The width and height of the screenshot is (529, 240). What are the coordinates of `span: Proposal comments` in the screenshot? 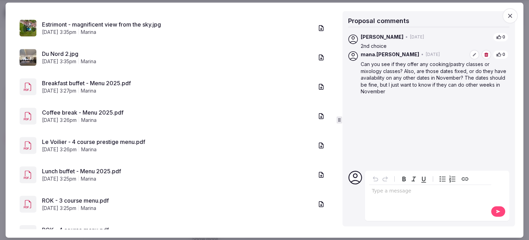 It's located at (378, 21).